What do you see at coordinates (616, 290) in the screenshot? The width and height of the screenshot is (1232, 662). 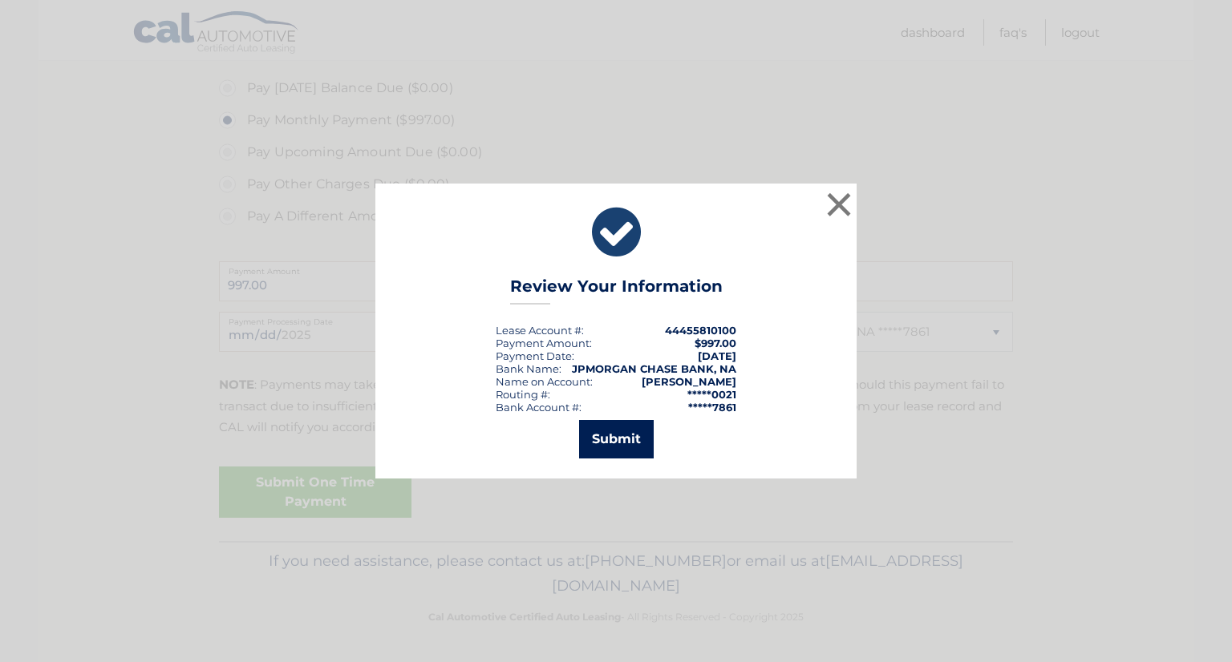 I see `h3: Review Your Information` at bounding box center [616, 290].